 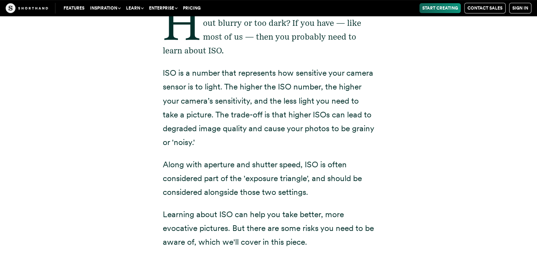 I want to click on img: The Craft, so click(x=27, y=8).